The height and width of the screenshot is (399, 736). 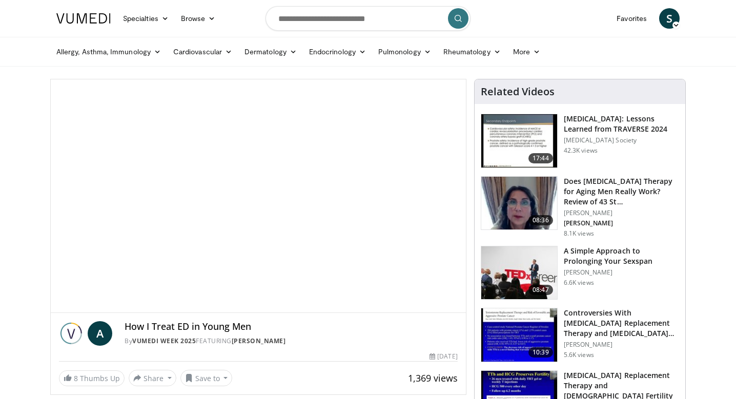 I want to click on video-js: Video Player, so click(x=258, y=196).